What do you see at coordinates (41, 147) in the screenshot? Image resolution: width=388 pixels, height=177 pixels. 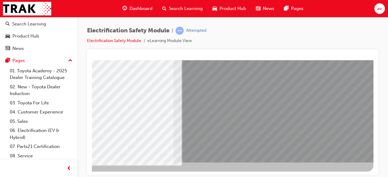 I see `a: 07. Parts21 Certification` at bounding box center [41, 147].